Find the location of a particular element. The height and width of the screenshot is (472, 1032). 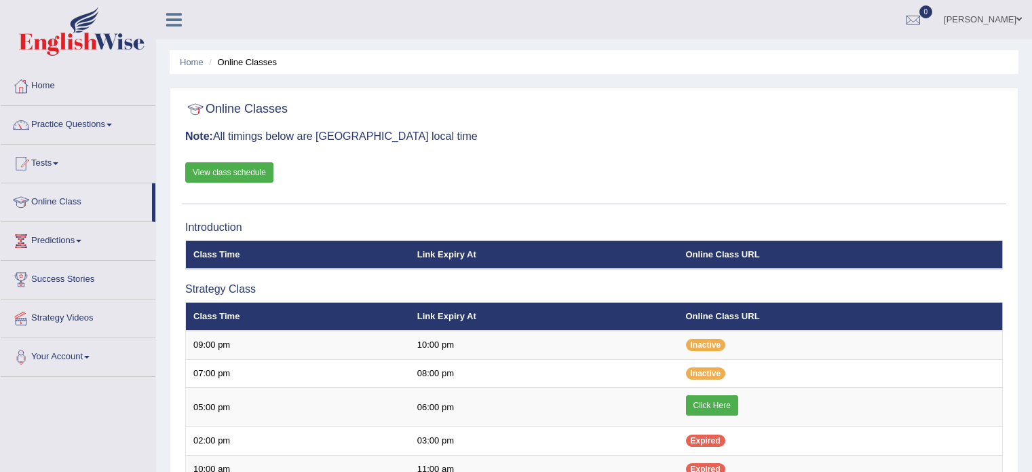

td: 03:00 pm is located at coordinates (544, 441).